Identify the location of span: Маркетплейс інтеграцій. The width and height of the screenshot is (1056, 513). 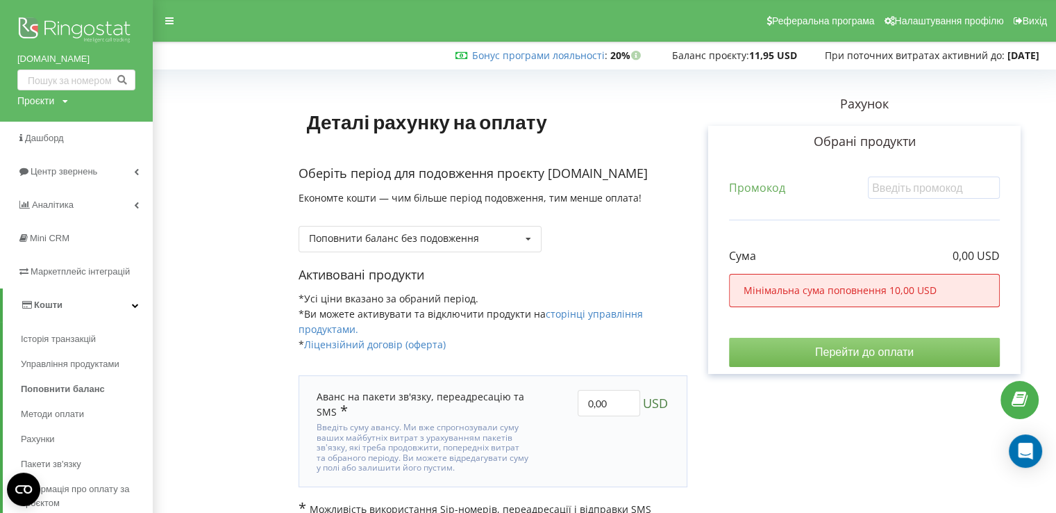
(80, 271).